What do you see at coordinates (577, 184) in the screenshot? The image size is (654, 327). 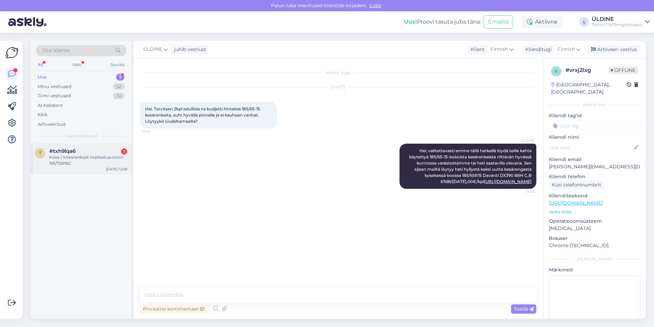 I see `div: Küsi telefoninumbrit` at bounding box center [577, 184].